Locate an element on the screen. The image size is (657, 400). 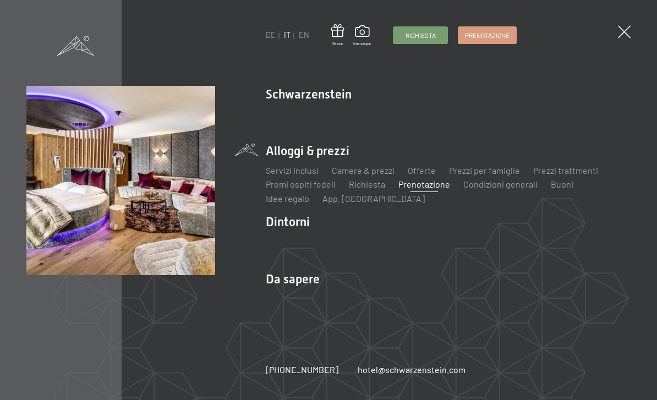
span: Buoni is located at coordinates (337, 43).